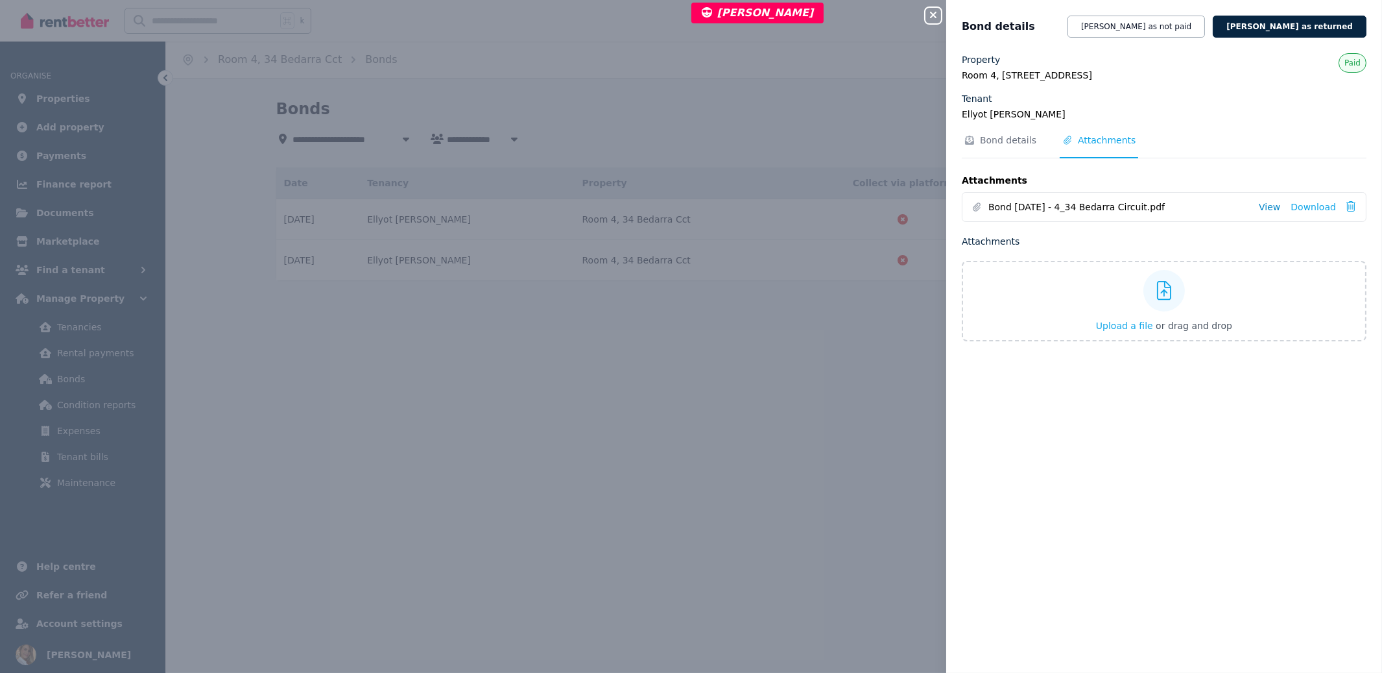 This screenshot has height=673, width=1382. What do you see at coordinates (977, 99) in the screenshot?
I see `label: Tenant` at bounding box center [977, 99].